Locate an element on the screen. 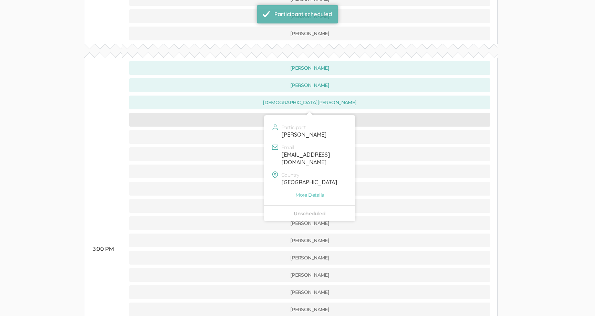  img: mail.16x16.green.svg is located at coordinates (275, 147).